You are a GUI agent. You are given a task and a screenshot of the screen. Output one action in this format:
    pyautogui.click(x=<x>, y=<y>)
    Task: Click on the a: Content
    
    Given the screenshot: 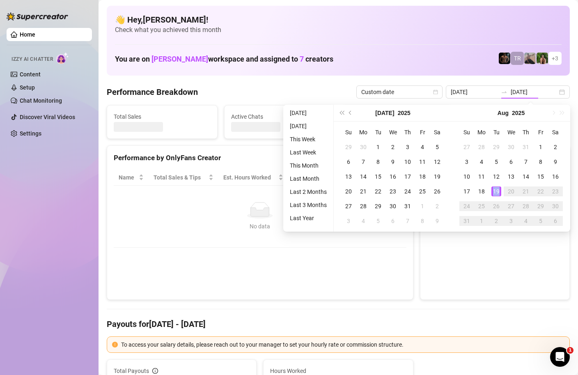 What is the action you would take?
    pyautogui.click(x=30, y=74)
    